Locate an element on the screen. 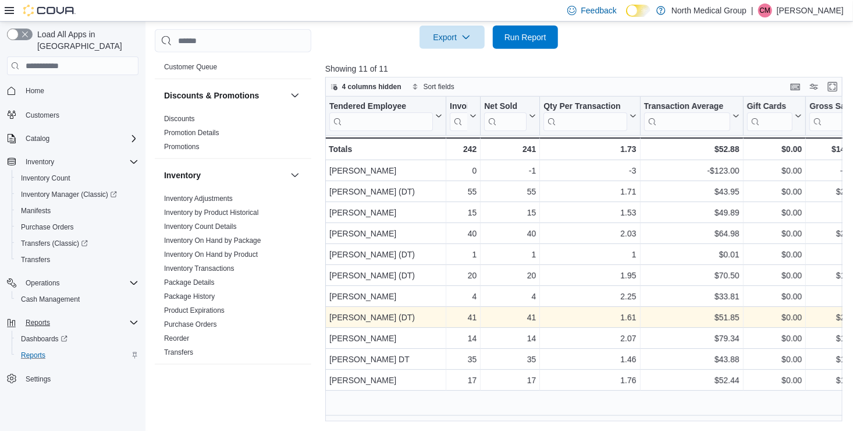 Image resolution: width=853 pixels, height=431 pixels. div: $49.89 is located at coordinates (691, 212).